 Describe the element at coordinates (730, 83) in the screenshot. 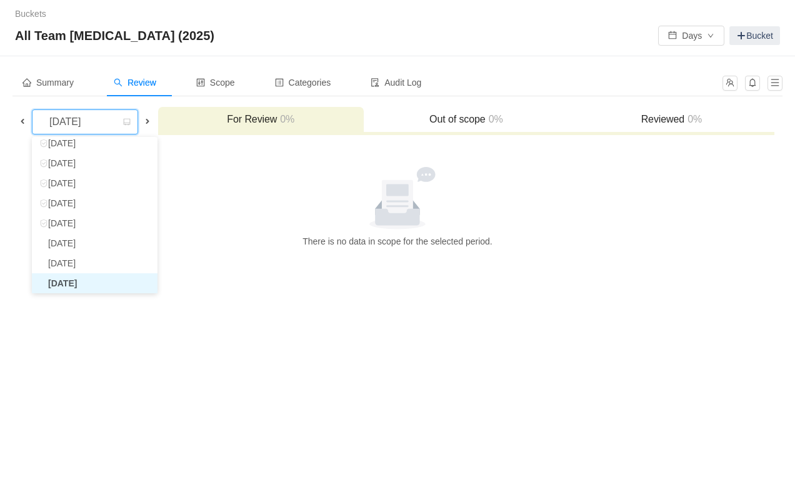

I see `button: icon: team` at that location.